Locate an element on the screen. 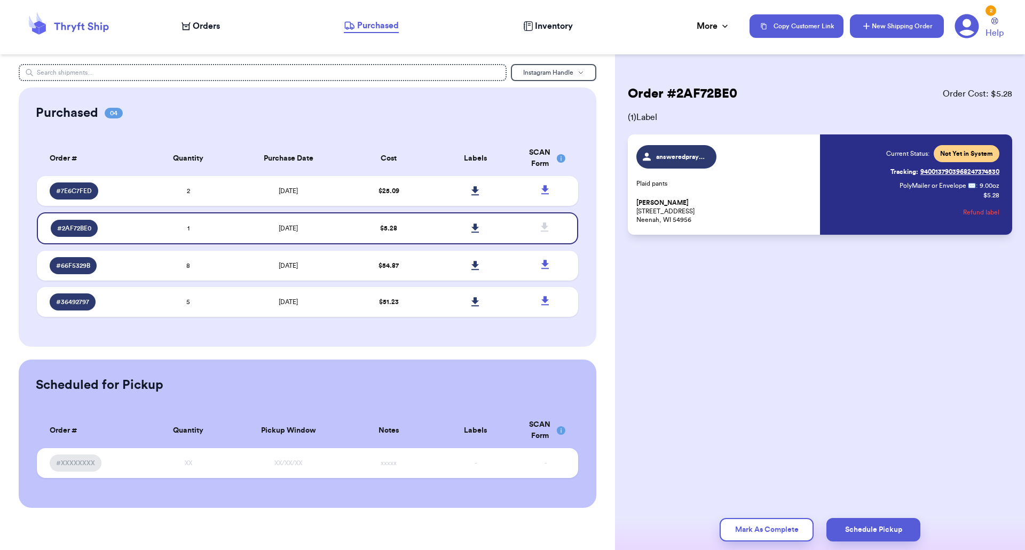 This screenshot has width=1025, height=550. span: 04 is located at coordinates (114, 113).